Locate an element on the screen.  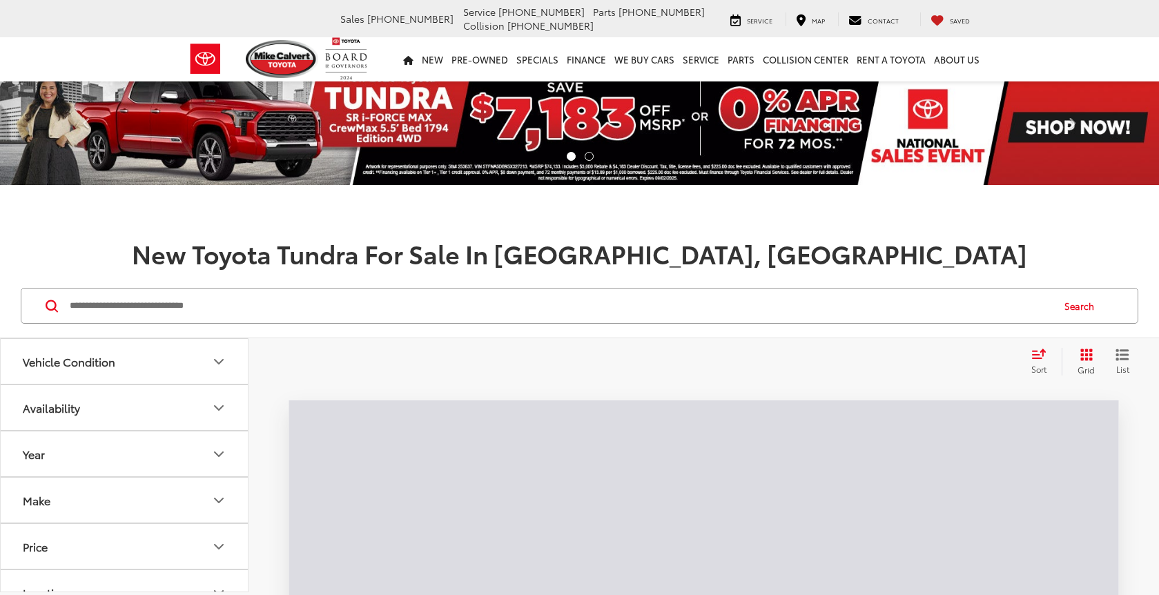
a: Finance is located at coordinates (586, 59).